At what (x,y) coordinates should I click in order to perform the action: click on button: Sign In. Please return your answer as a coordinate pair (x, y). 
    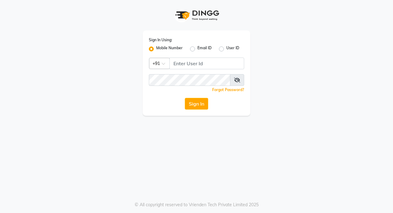
    Looking at the image, I should click on (196, 104).